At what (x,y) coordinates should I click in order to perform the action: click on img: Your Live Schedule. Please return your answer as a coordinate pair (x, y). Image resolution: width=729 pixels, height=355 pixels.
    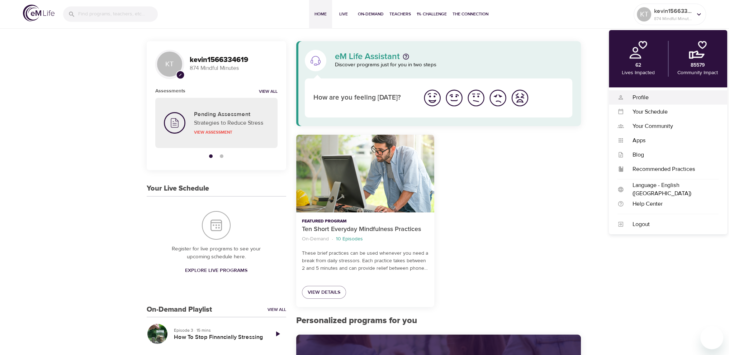
    Looking at the image, I should click on (216, 226).